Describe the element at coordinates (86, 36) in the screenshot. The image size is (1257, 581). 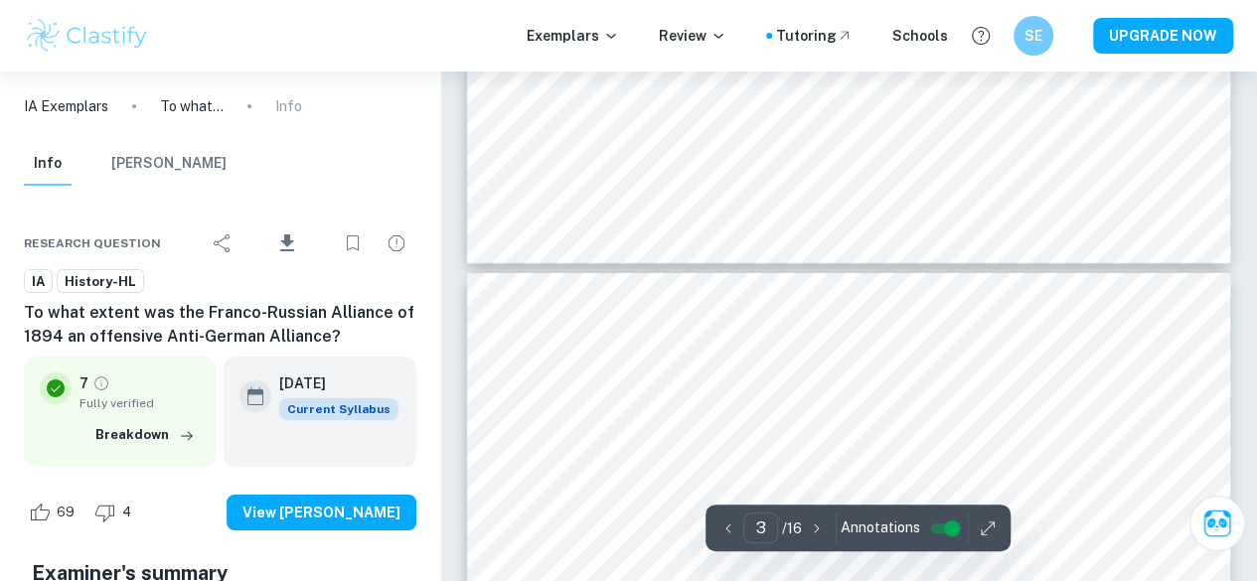
I see `img: Clastify logo` at that location.